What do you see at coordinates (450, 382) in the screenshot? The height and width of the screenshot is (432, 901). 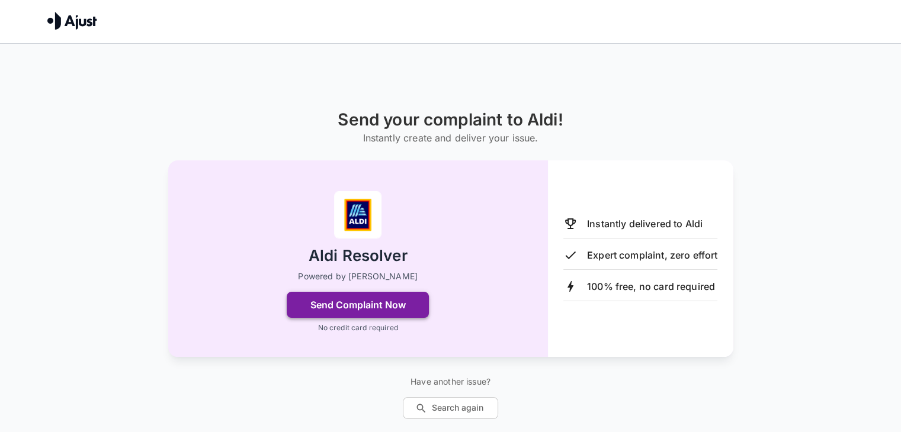 I see `p: Have another issue?` at bounding box center [450, 382].